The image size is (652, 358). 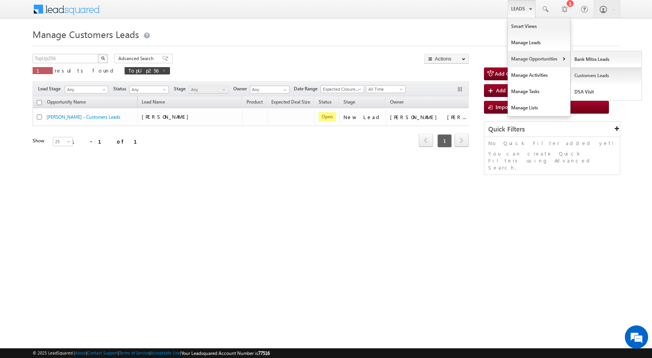 I want to click on span: Date Range, so click(x=307, y=89).